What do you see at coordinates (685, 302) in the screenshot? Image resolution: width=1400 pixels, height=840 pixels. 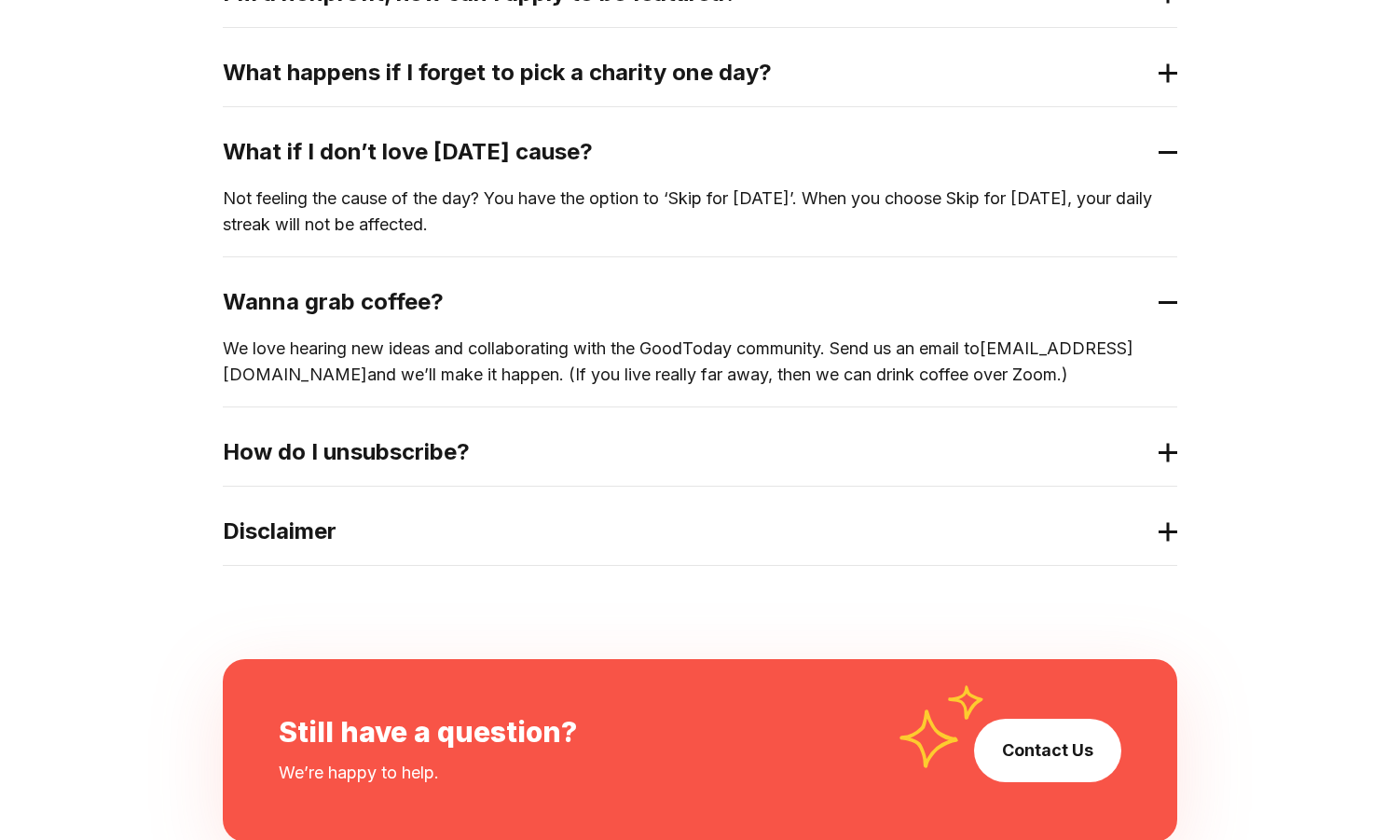 I see `h2: Wanna grab coffee?` at bounding box center [685, 302].